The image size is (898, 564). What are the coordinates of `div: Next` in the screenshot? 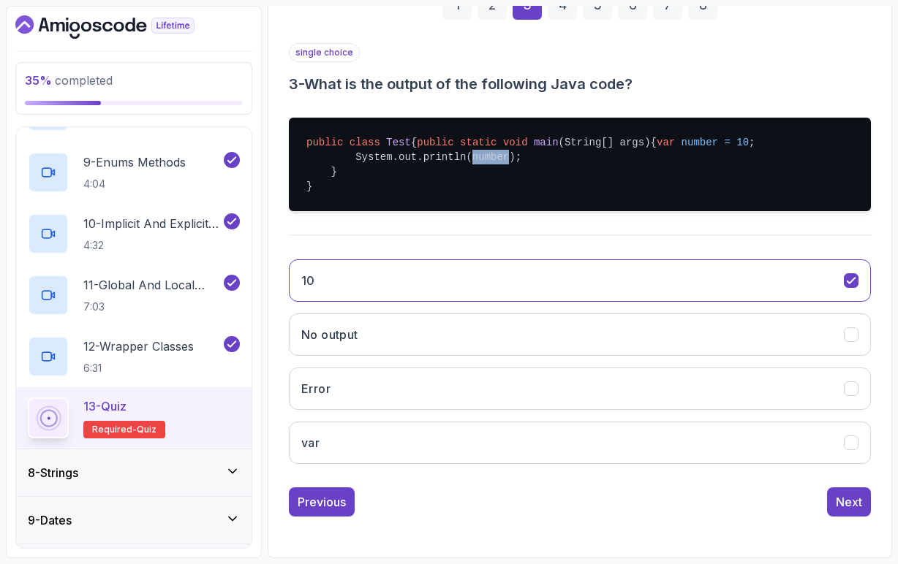 It's located at (849, 502).